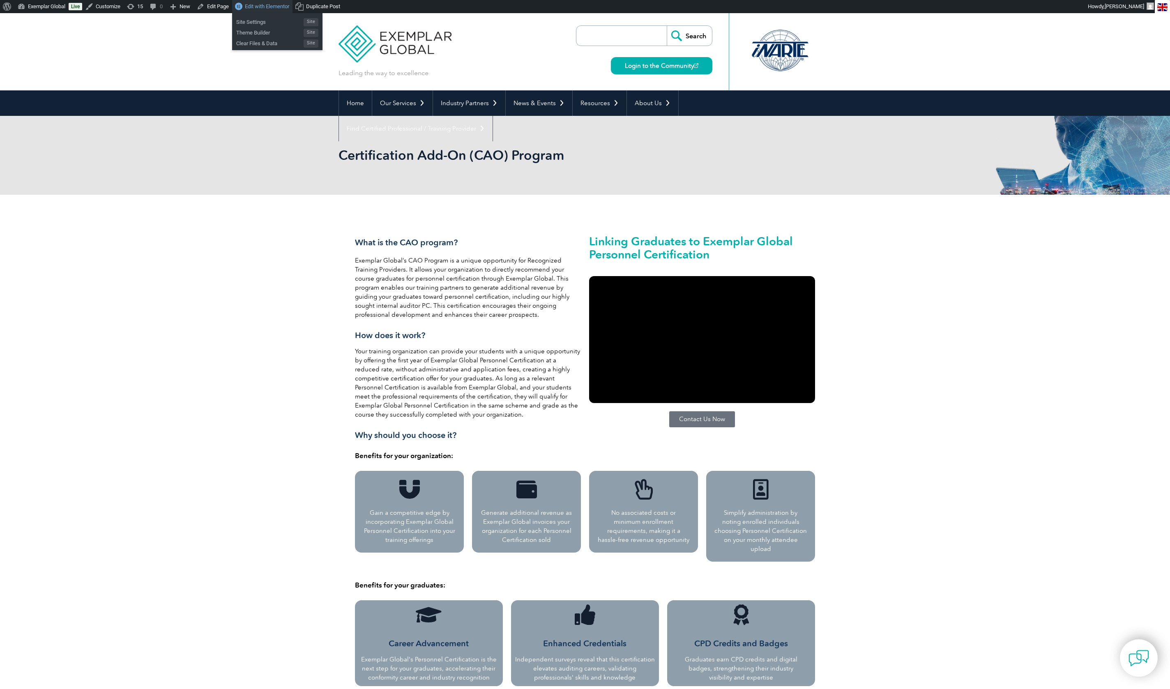  Describe the element at coordinates (741, 668) in the screenshot. I see `p: Graduates earn CPD credits and digital badges, strengthening their industry visibility and expertise` at that location.